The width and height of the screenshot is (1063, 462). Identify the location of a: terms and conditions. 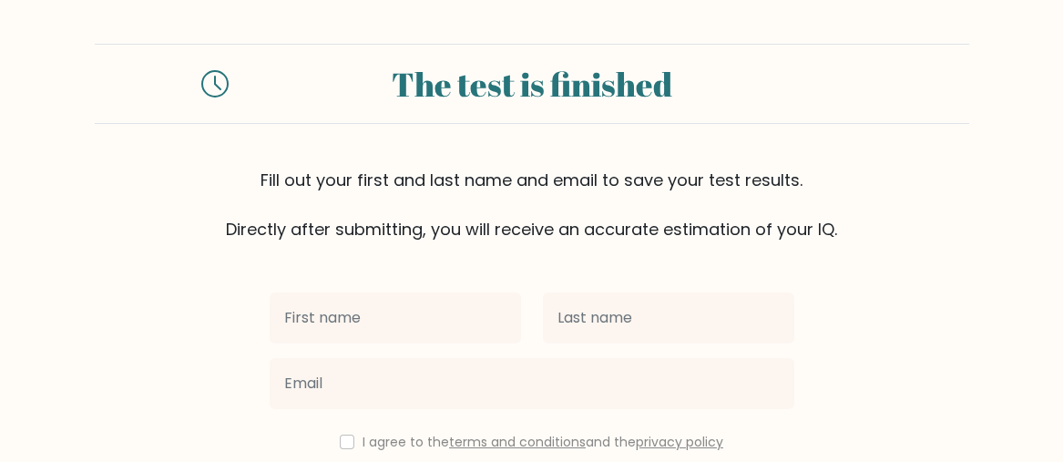
(517, 442).